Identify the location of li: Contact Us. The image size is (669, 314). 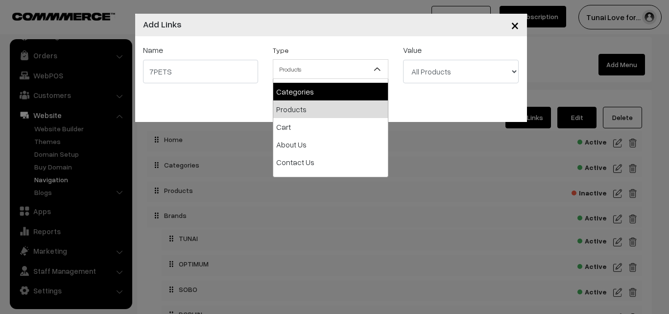
(330, 162).